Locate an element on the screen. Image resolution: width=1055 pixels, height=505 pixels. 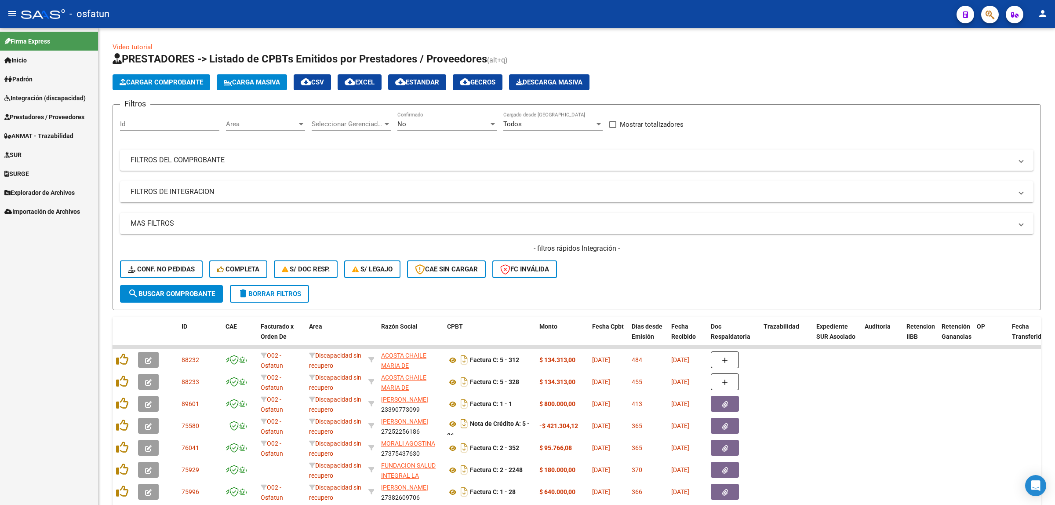
span: Retención Ganancias is located at coordinates (957, 331).